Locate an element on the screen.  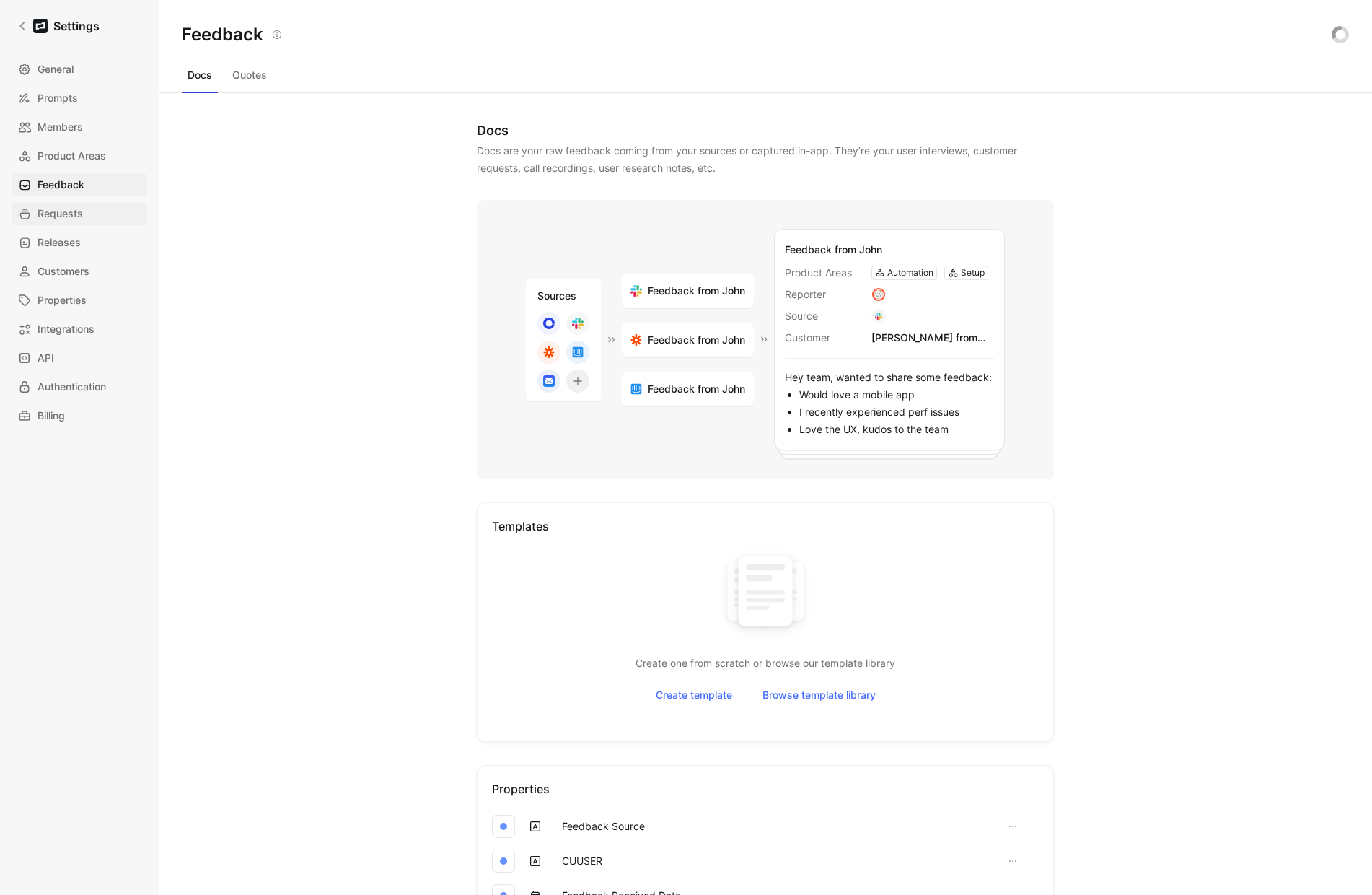
span: Integrations is located at coordinates (66, 329).